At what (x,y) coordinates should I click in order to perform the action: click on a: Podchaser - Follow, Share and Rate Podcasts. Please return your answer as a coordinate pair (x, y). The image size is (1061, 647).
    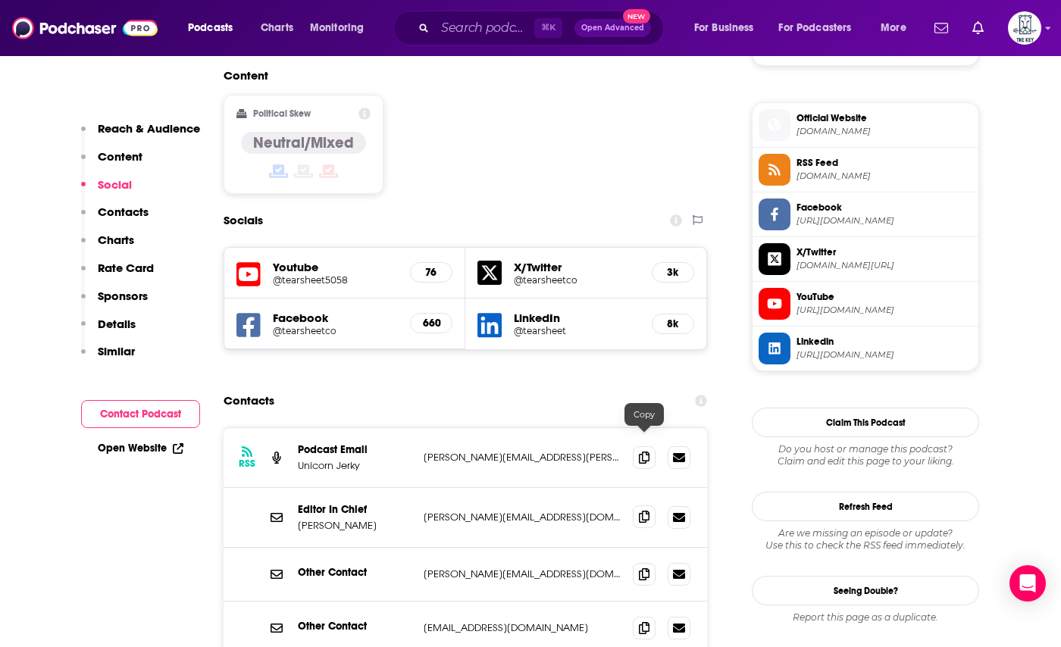
    Looking at the image, I should click on (85, 28).